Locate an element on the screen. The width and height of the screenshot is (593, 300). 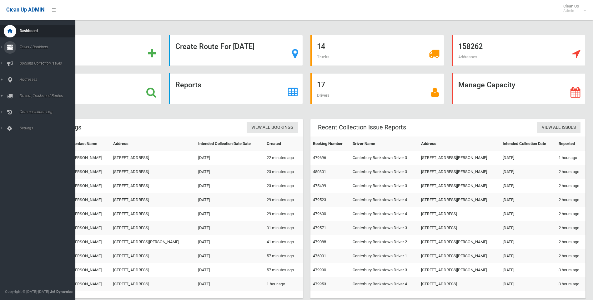
th: Created is located at coordinates (283, 144).